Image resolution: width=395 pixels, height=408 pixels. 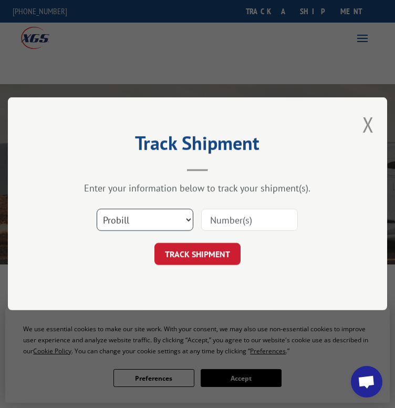 What do you see at coordinates (198, 254) in the screenshot?
I see `button: TRACK SHIPMENT` at bounding box center [198, 254].